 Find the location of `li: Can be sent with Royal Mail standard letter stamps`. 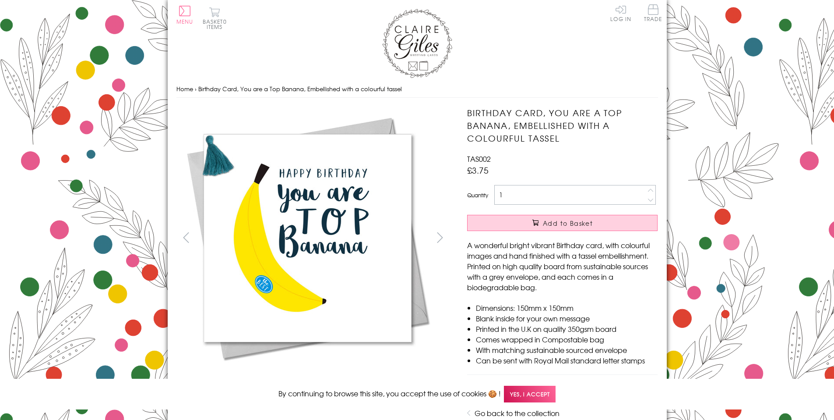

li: Can be sent with Royal Mail standard letter stamps is located at coordinates (567, 360).